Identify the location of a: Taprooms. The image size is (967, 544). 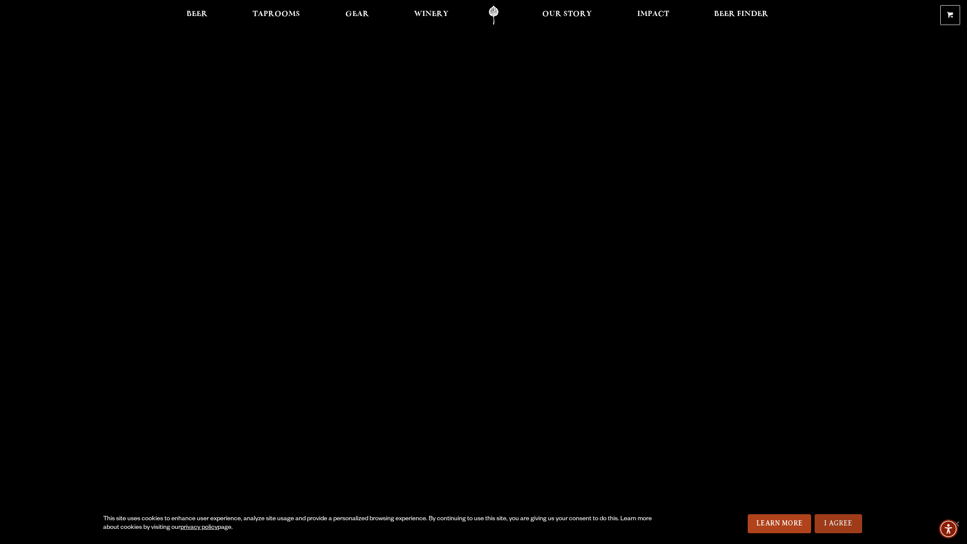
(276, 15).